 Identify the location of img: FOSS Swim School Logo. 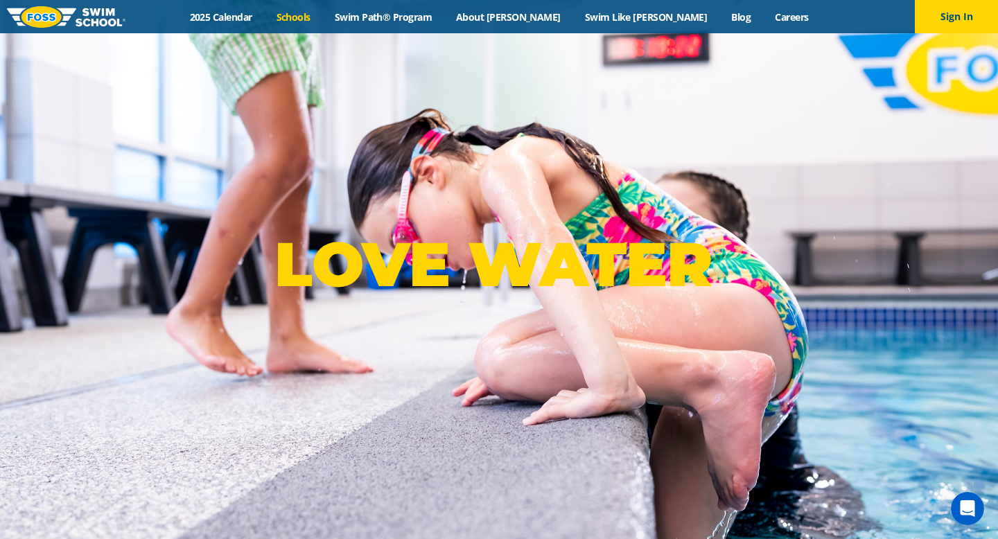
(66, 17).